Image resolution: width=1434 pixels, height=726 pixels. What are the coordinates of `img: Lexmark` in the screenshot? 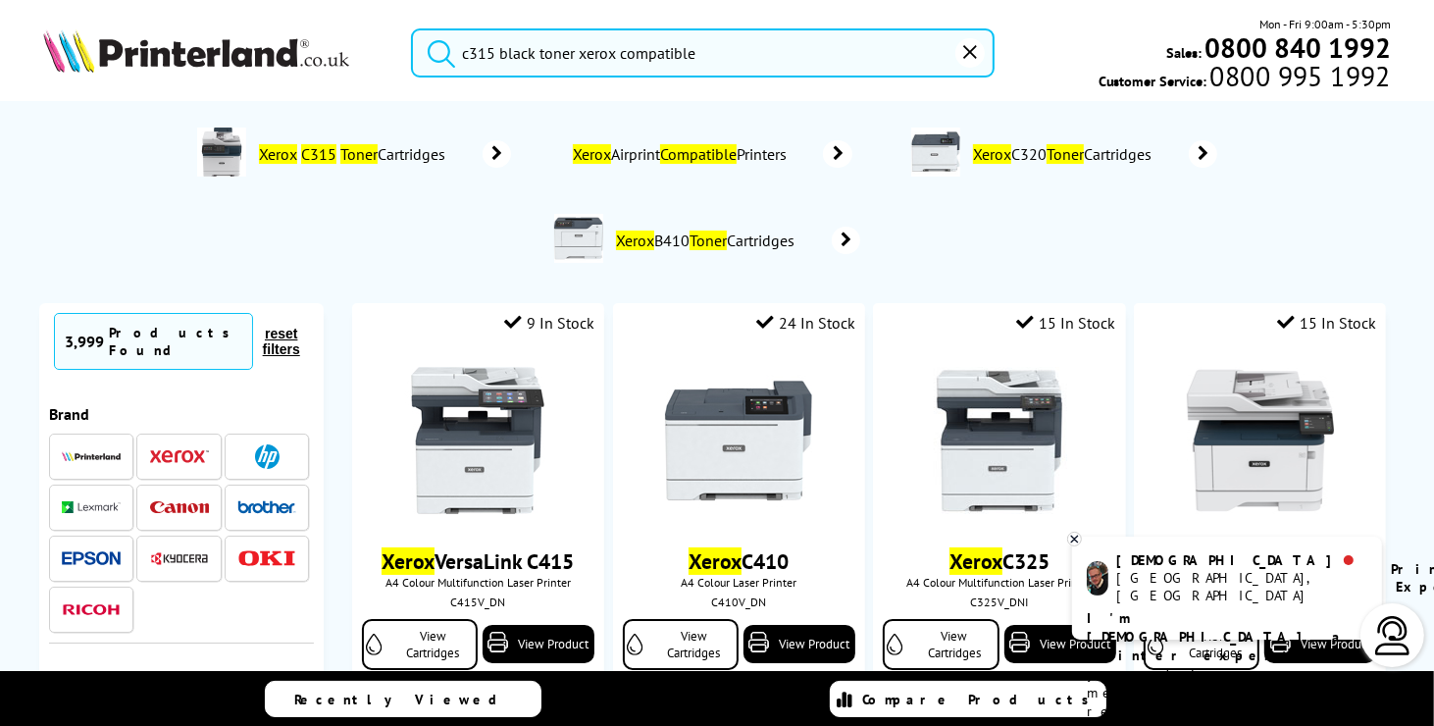 It's located at (91, 507).